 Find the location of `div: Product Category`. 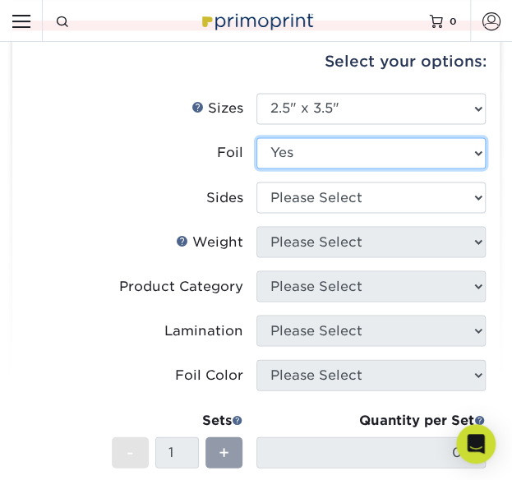

div: Product Category is located at coordinates (181, 286).